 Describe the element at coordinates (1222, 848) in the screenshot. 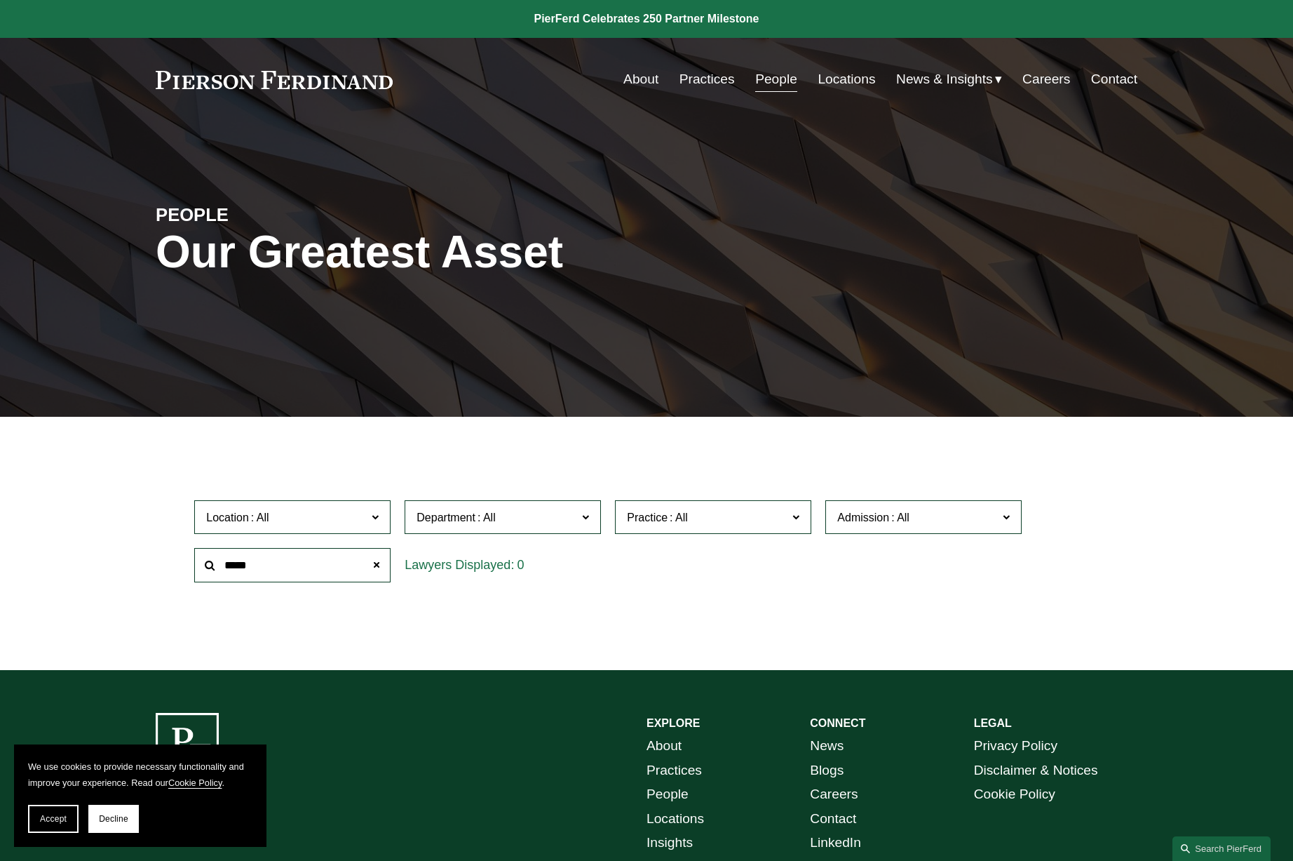

I see `a: Search this site` at that location.